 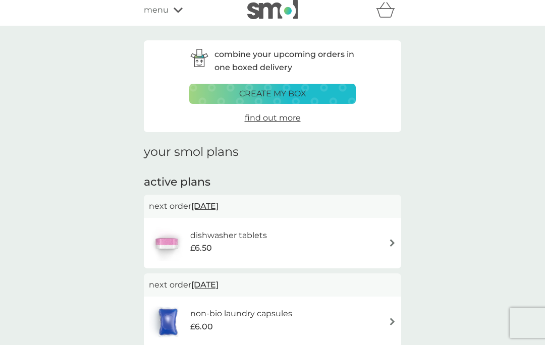 What do you see at coordinates (272, 94) in the screenshot?
I see `p: create my box` at bounding box center [272, 94].